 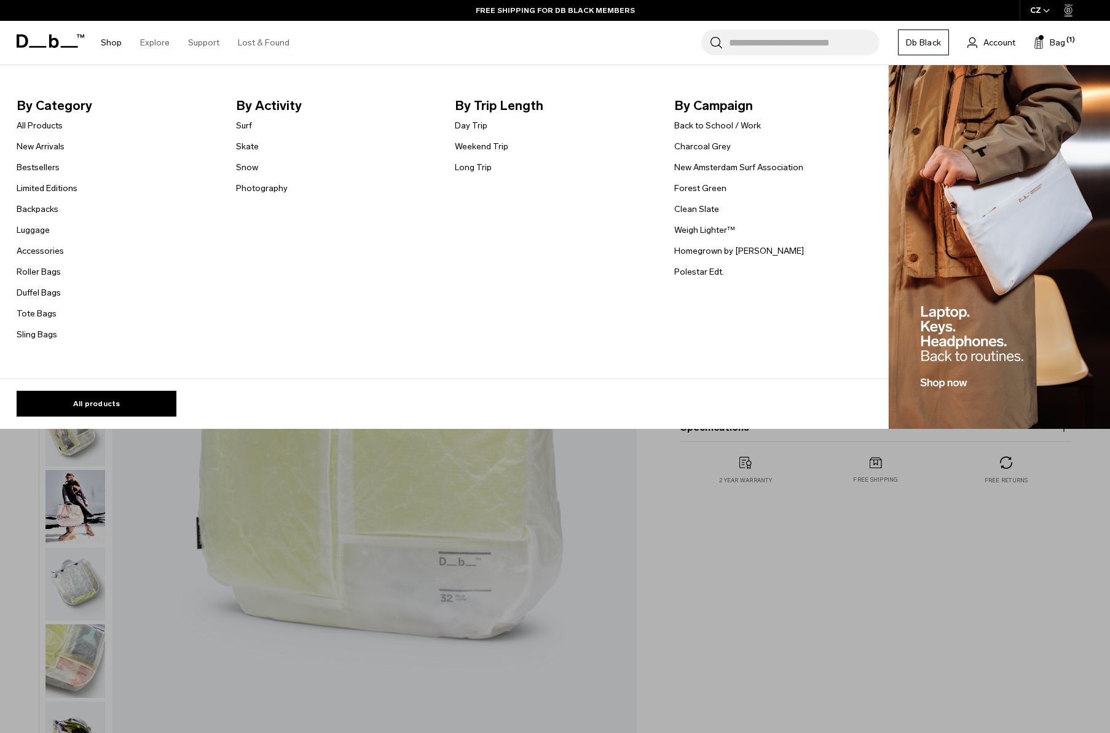 What do you see at coordinates (1070, 40) in the screenshot?
I see `span: (1)` at bounding box center [1070, 40].